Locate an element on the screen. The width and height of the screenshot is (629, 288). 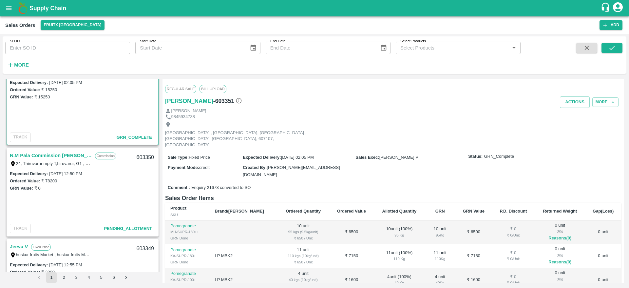
button: Actions is located at coordinates (575, 102).